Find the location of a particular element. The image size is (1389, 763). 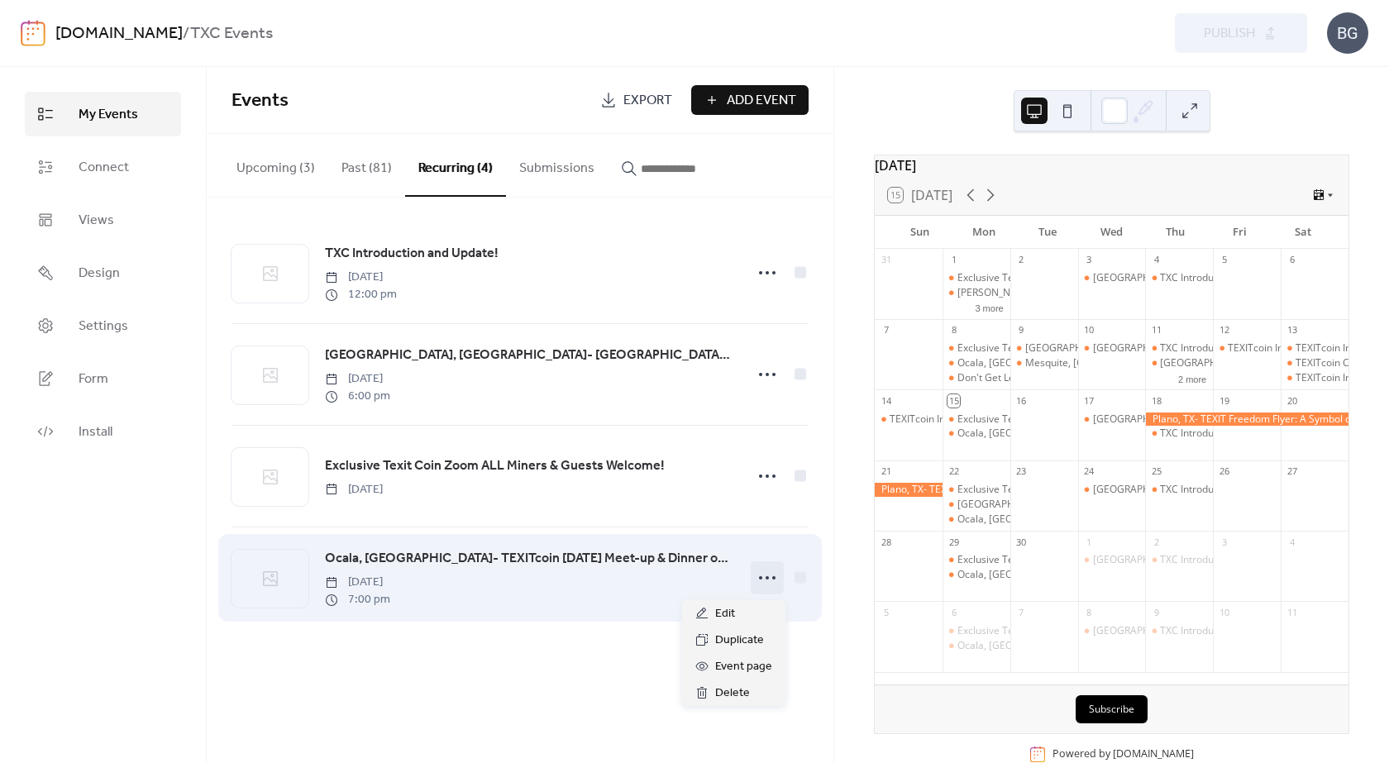

div: Thu is located at coordinates (1175, 232).